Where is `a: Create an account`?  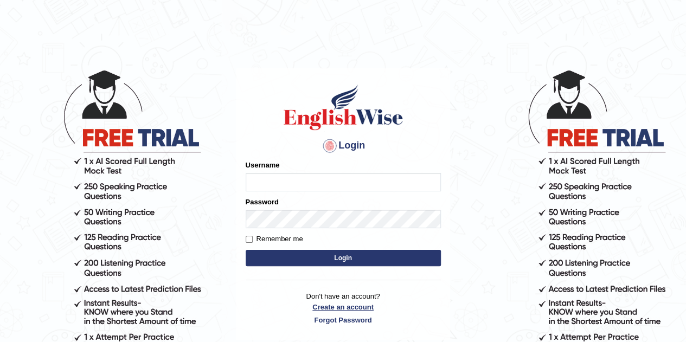 a: Create an account is located at coordinates (343, 307).